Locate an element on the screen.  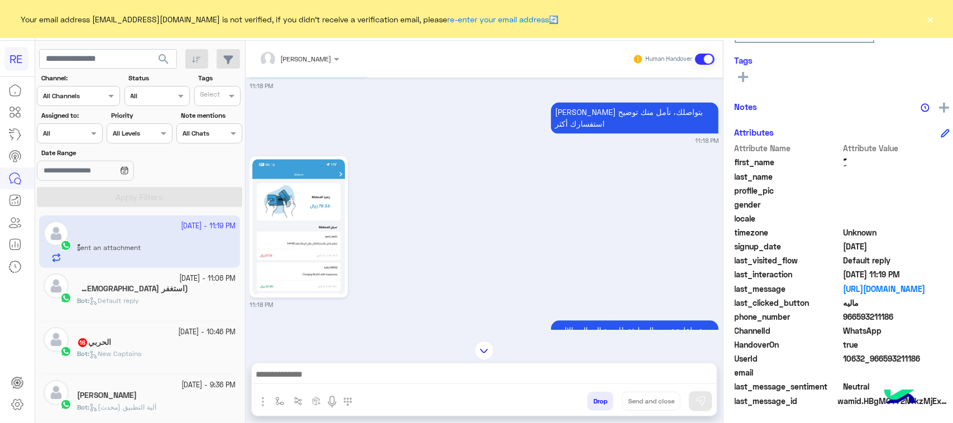
button: Send and close is located at coordinates (651, 401).